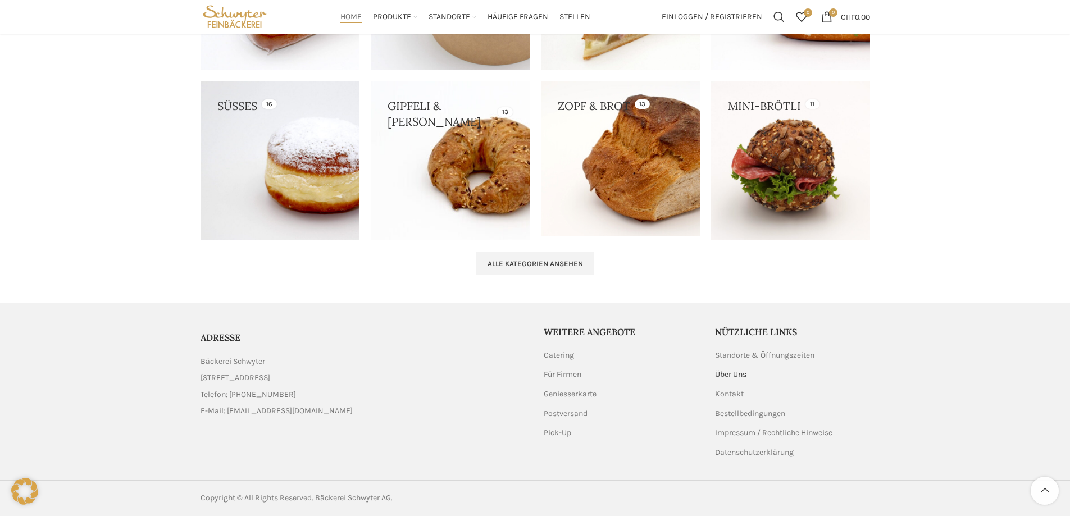  What do you see at coordinates (518, 17) in the screenshot?
I see `span: Häufige Fragen` at bounding box center [518, 17].